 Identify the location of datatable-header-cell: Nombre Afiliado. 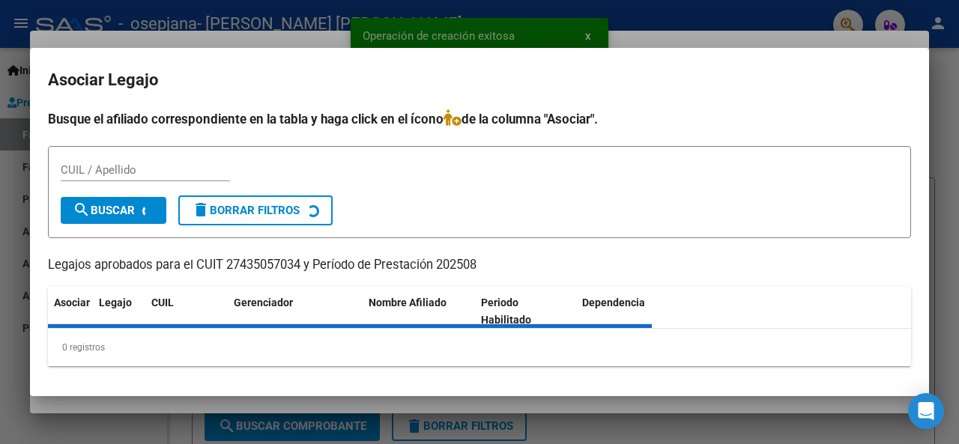
(419, 312).